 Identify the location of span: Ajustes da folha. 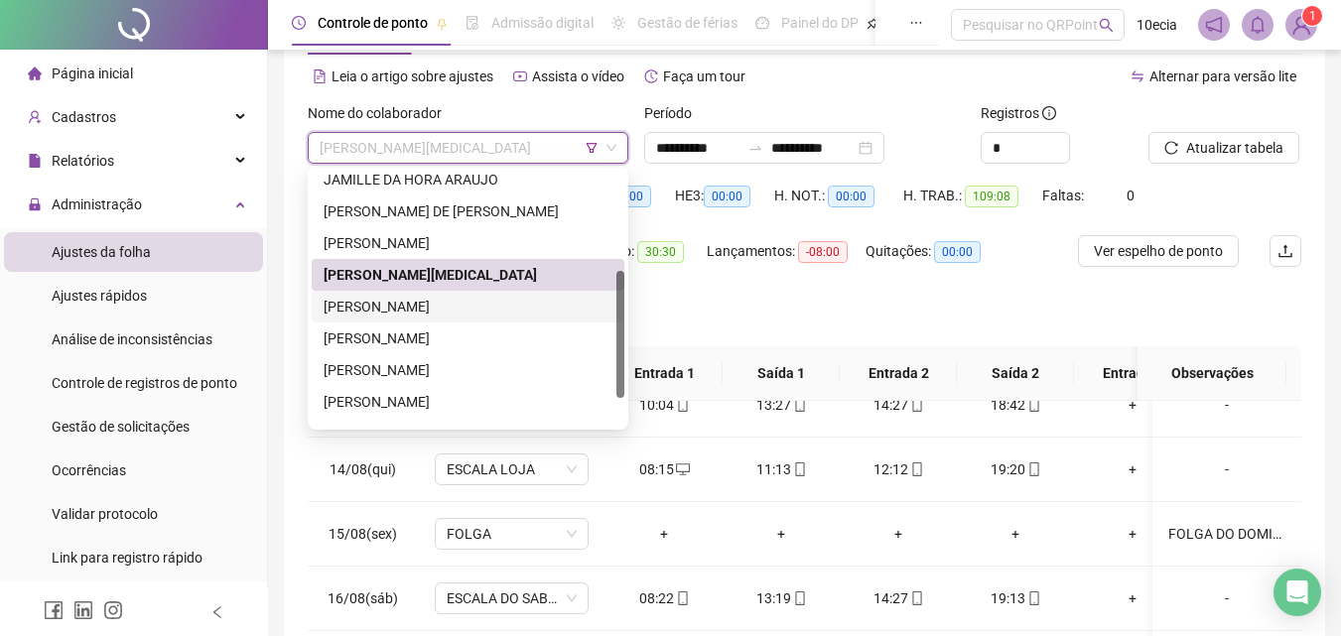
(101, 252).